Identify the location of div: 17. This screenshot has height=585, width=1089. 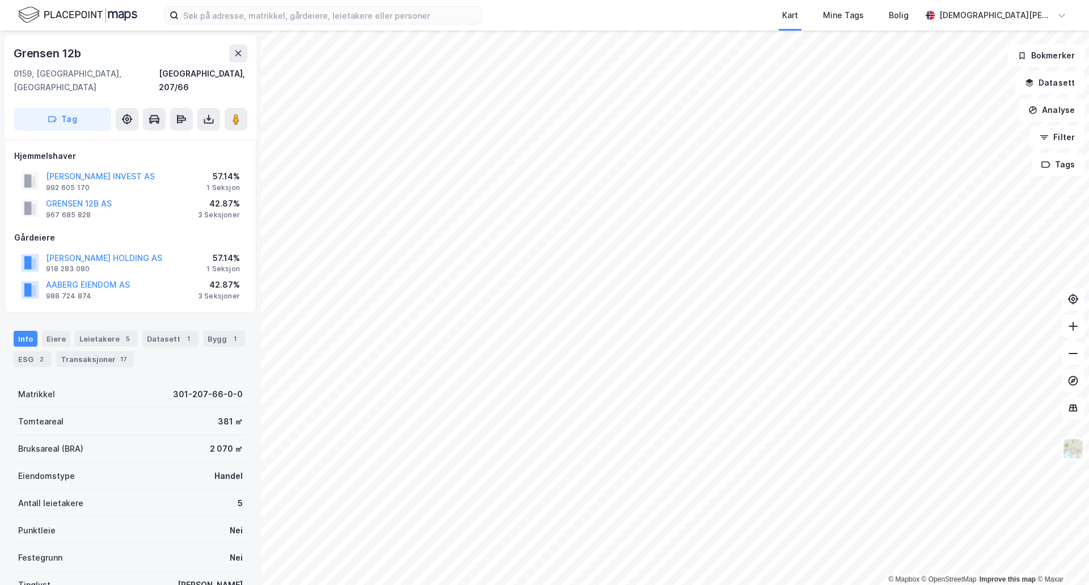
(124, 359).